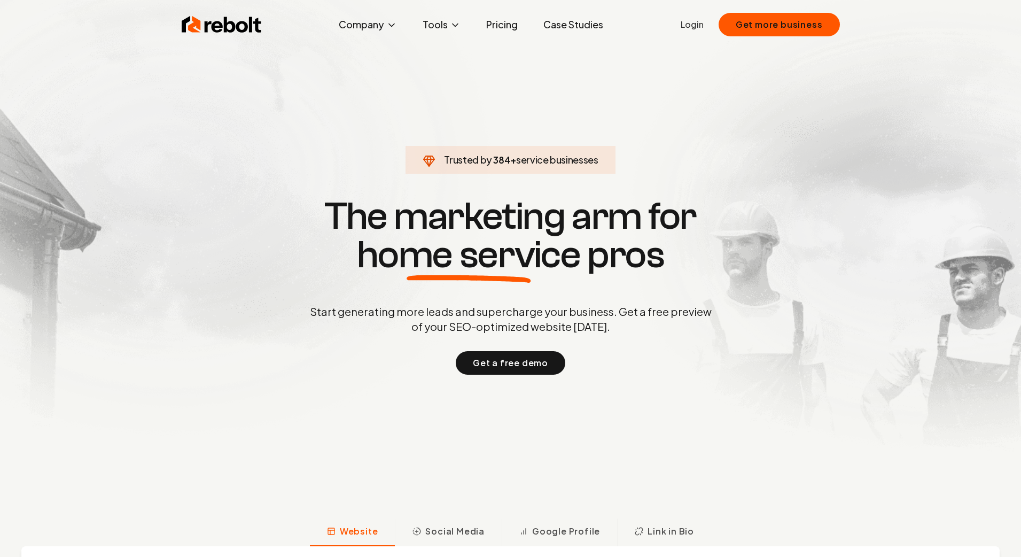  What do you see at coordinates (467, 159) in the screenshot?
I see `span: Trusted by` at bounding box center [467, 159].